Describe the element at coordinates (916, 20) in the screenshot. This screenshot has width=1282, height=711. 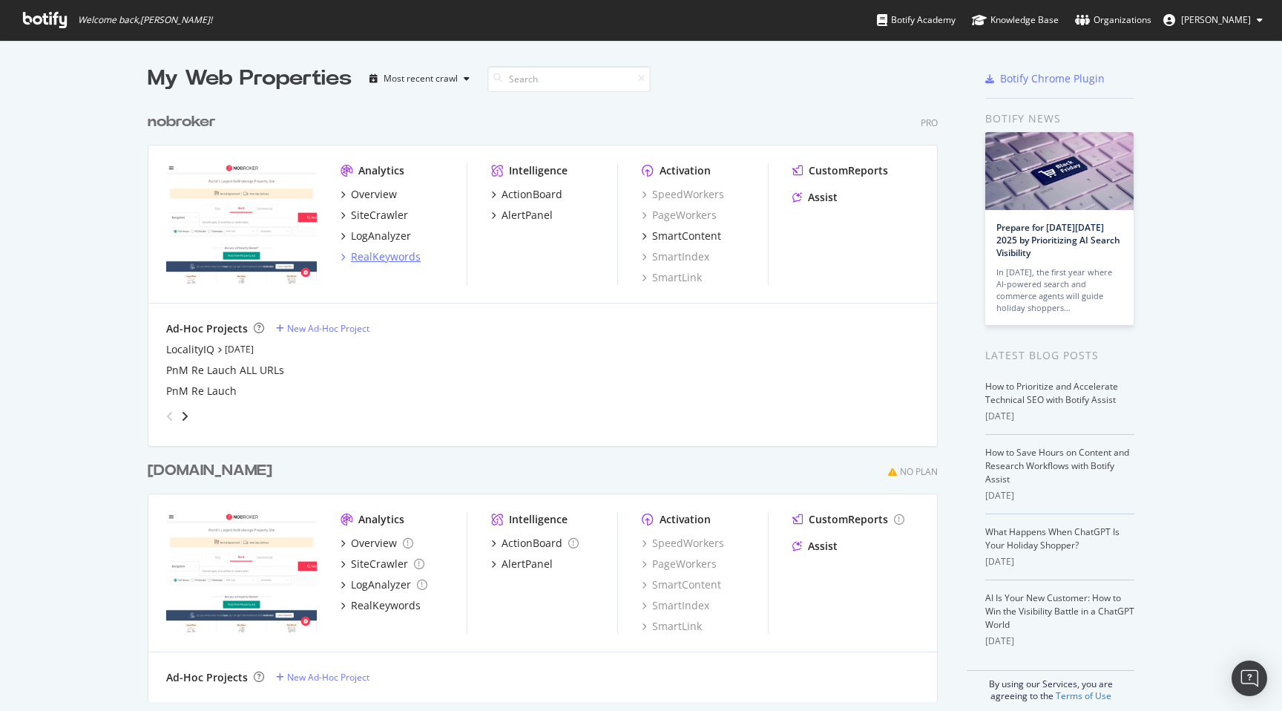
I see `div: Botify Academy` at that location.